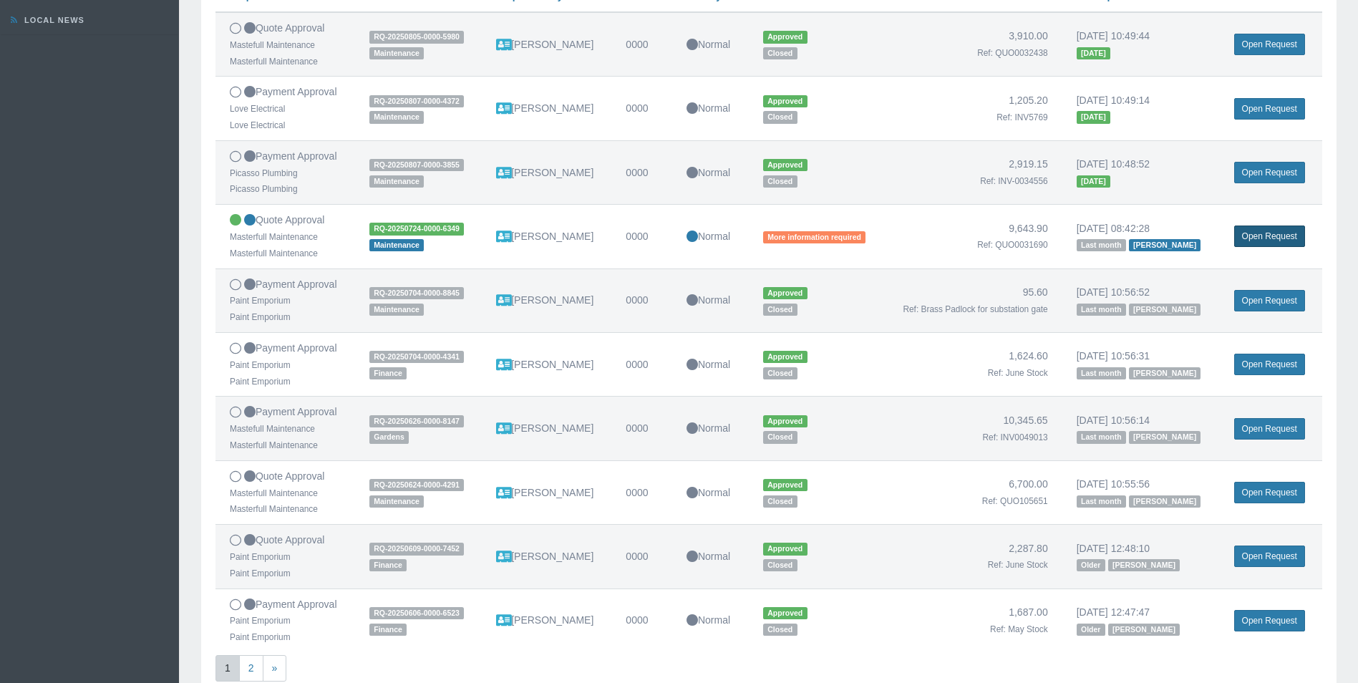  What do you see at coordinates (972, 236) in the screenshot?
I see `td: 9,643.90` at bounding box center [972, 236].